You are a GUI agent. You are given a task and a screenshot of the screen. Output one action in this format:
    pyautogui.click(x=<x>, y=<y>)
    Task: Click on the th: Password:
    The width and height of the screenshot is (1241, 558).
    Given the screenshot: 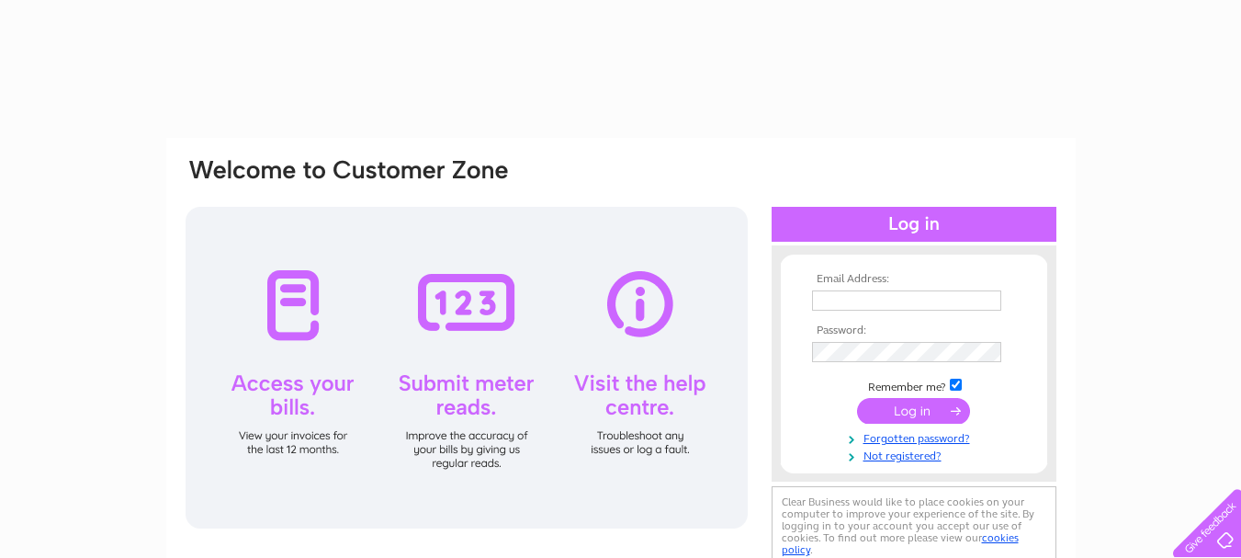 What is the action you would take?
    pyautogui.click(x=914, y=331)
    